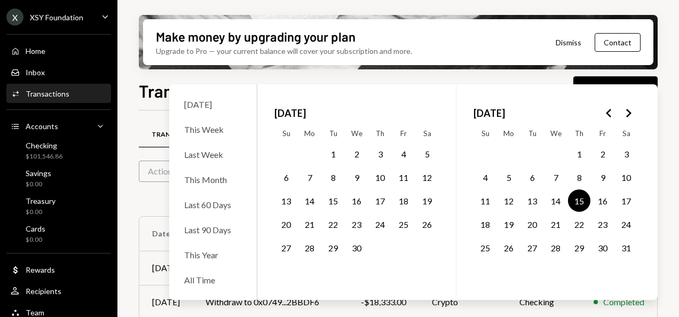  What do you see at coordinates (309, 201) in the screenshot?
I see `button: Monday, April 14th, 2025` at bounding box center [309, 201].